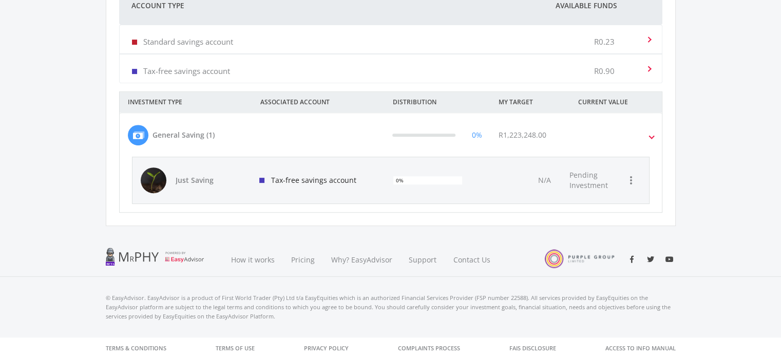 Image resolution: width=781 pixels, height=357 pixels. Describe the element at coordinates (391, 54) in the screenshot. I see `div: Your Available Funds i Account Type Available Funds` at that location.